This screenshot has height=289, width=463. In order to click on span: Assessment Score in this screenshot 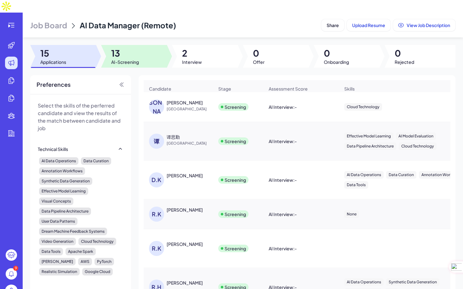, I will do `click(288, 89)`.